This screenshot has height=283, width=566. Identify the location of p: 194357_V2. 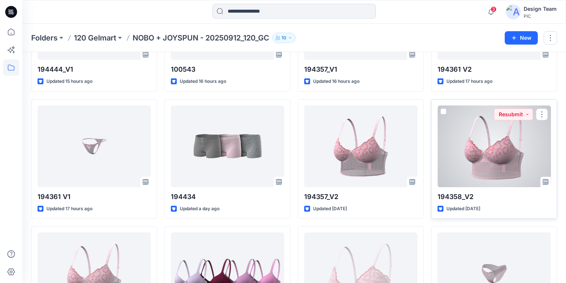
(361, 197).